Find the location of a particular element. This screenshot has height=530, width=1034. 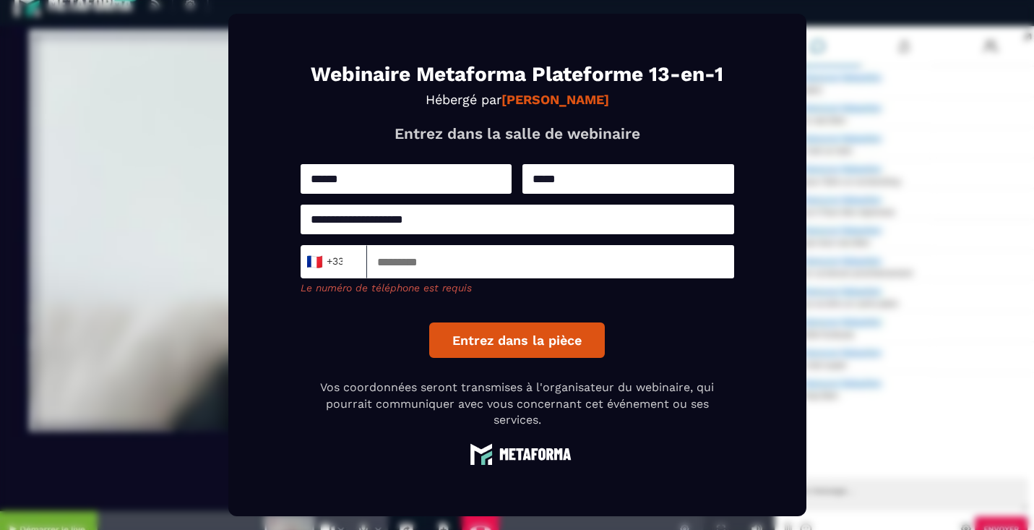

div: Search for option is located at coordinates (334, 262).